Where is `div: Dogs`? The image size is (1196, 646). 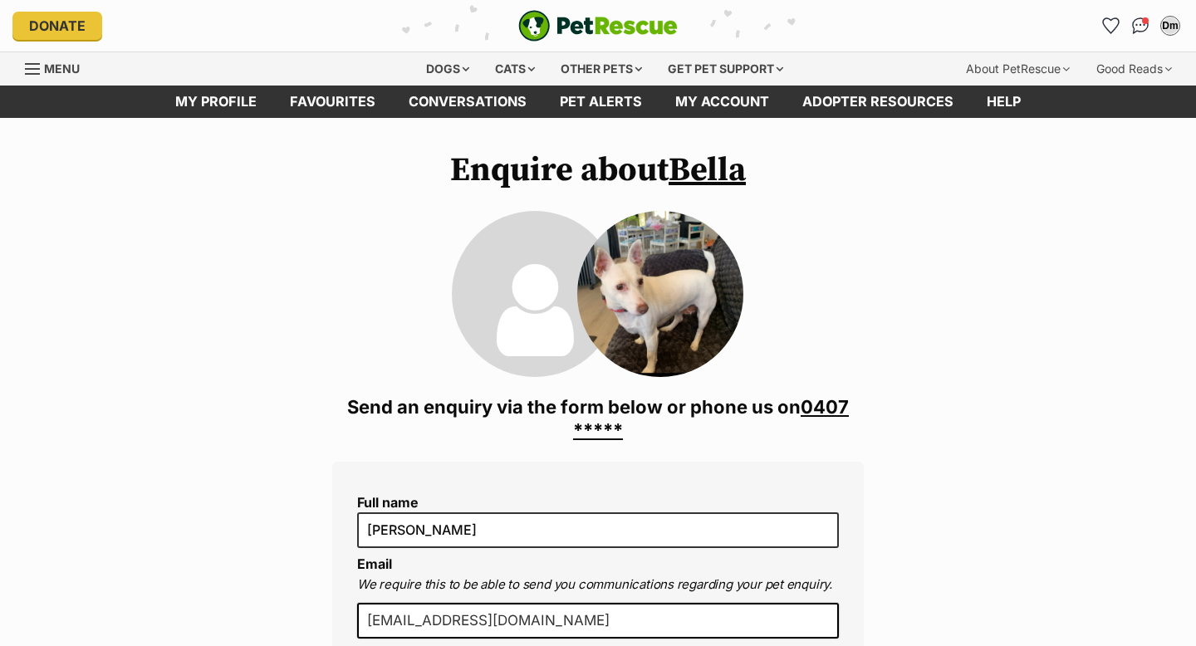 div: Dogs is located at coordinates (448, 69).